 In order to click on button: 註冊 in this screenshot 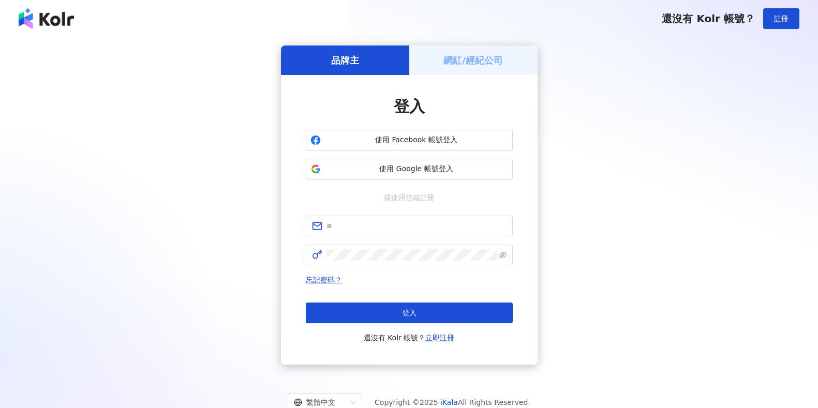, I will do `click(781, 19)`.